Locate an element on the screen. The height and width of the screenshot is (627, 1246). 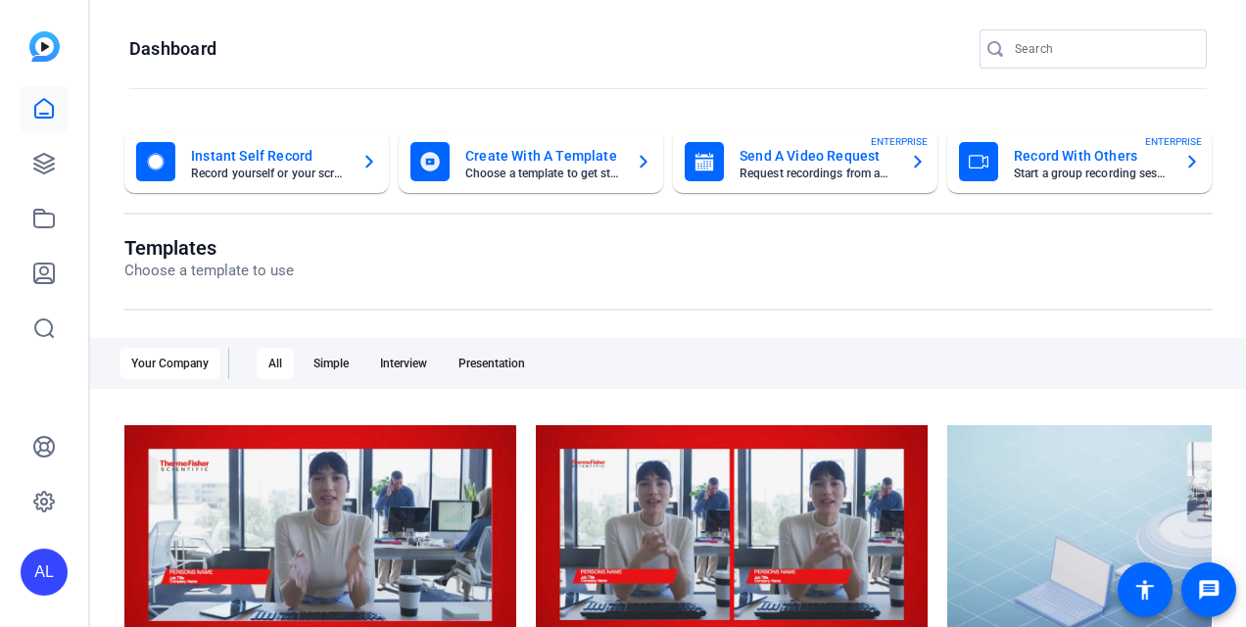
div: Interview is located at coordinates (404, 364).